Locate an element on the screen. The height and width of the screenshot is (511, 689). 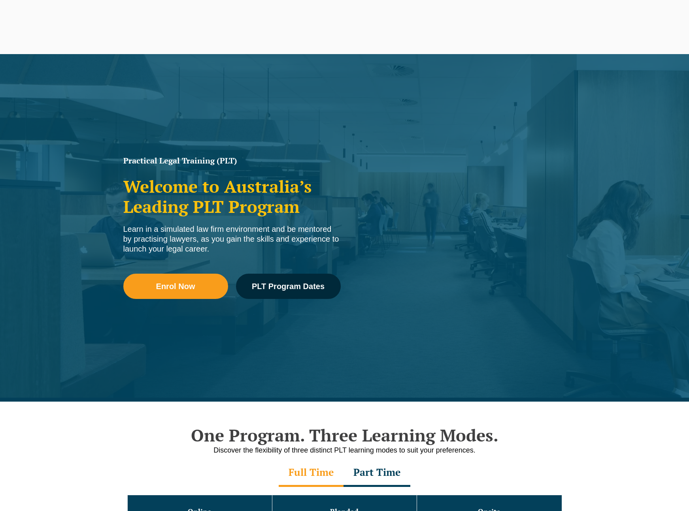
a: Enrol Now is located at coordinates (175, 286).